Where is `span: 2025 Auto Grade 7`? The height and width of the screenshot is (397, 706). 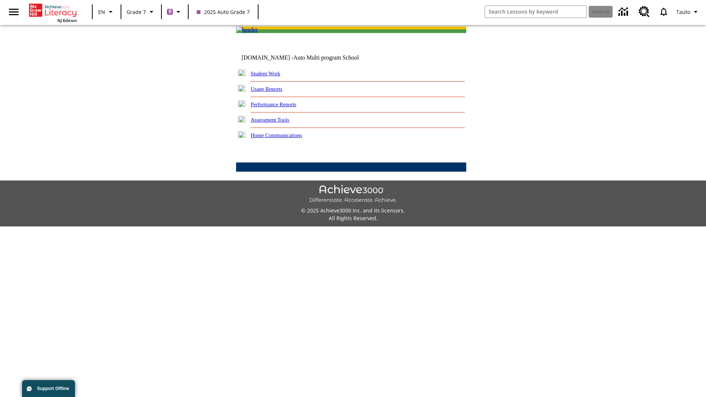 span: 2025 Auto Grade 7 is located at coordinates (223, 12).